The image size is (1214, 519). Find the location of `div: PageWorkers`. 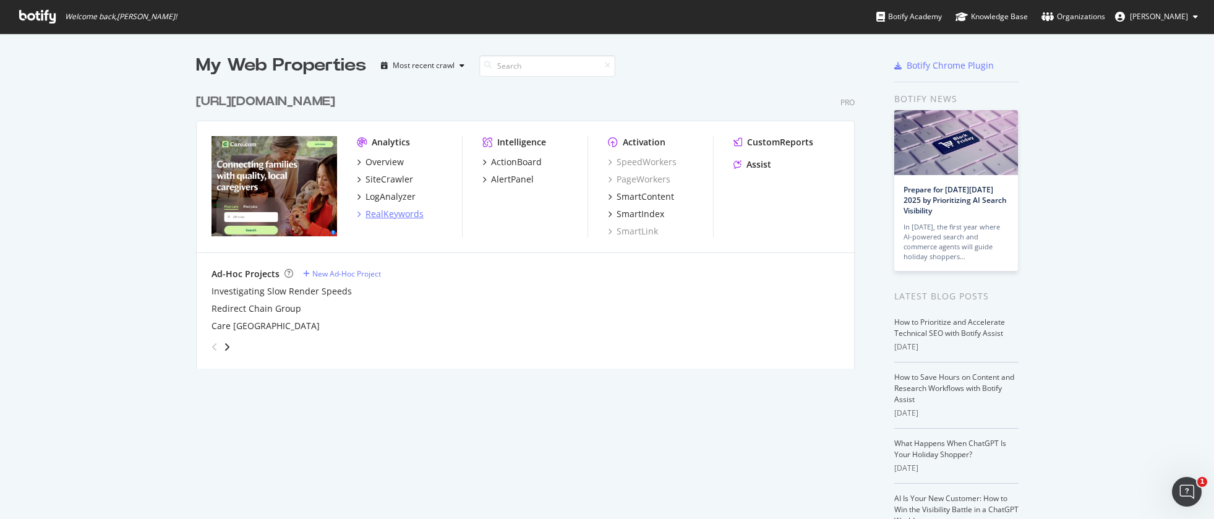

div: PageWorkers is located at coordinates (639, 179).